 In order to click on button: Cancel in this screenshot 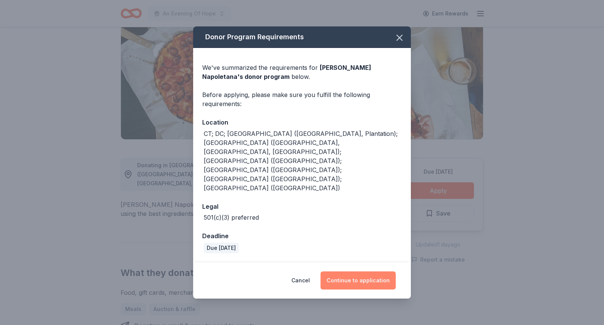, I will do `click(300, 281)`.